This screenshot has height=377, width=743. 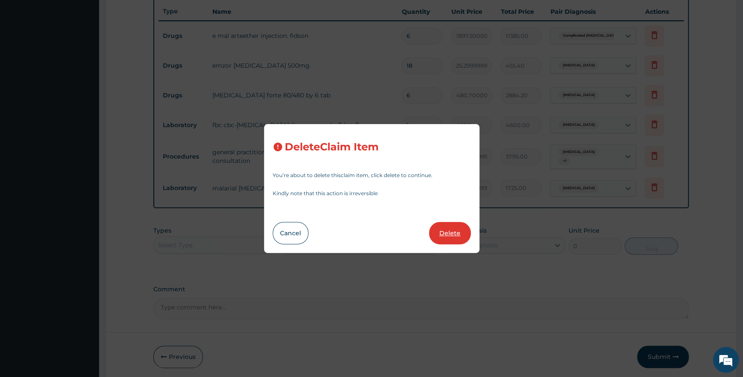 What do you see at coordinates (372, 175) in the screenshot?
I see `p: You’re about to delete this claim item , click delete to continue.` at bounding box center [372, 175].